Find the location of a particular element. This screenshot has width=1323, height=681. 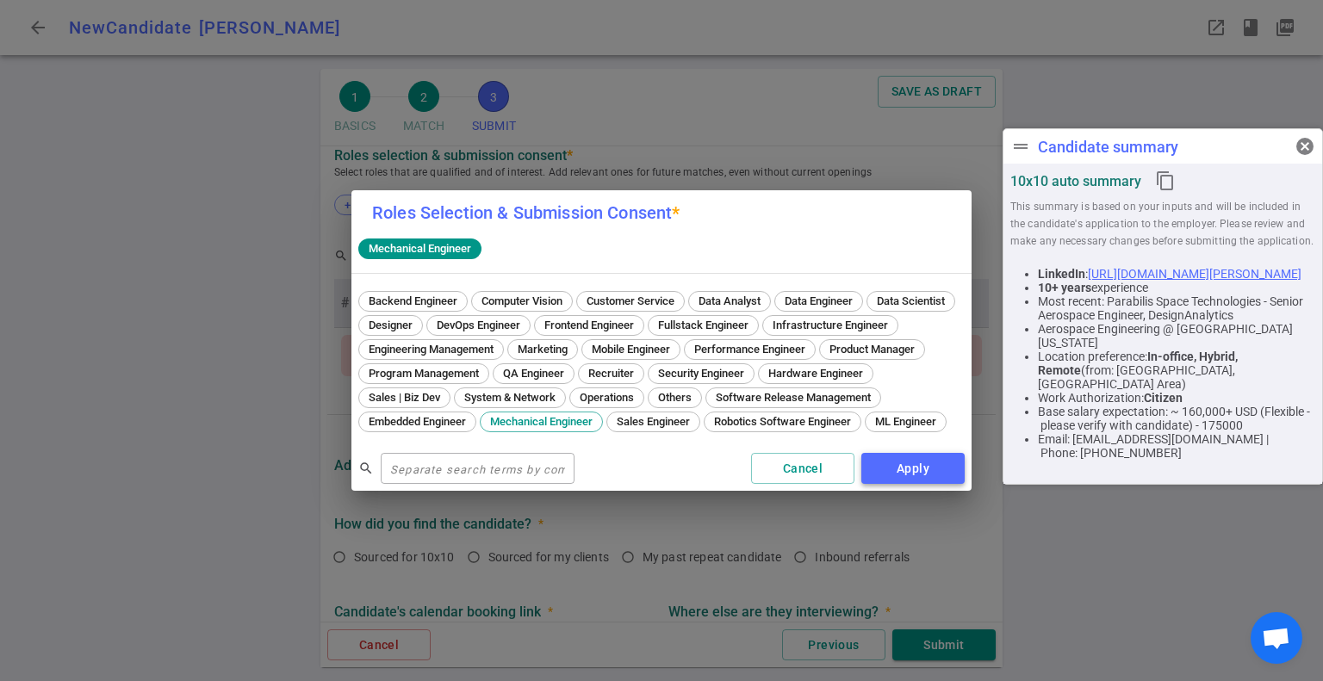

span: Program Management is located at coordinates (424, 373).